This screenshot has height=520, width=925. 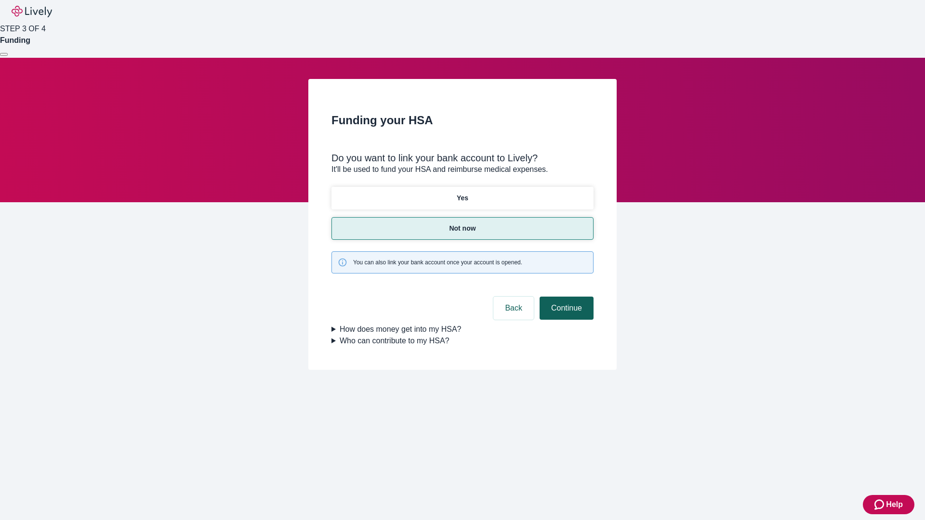 I want to click on button: Zendesk support iconHelp, so click(x=888, y=505).